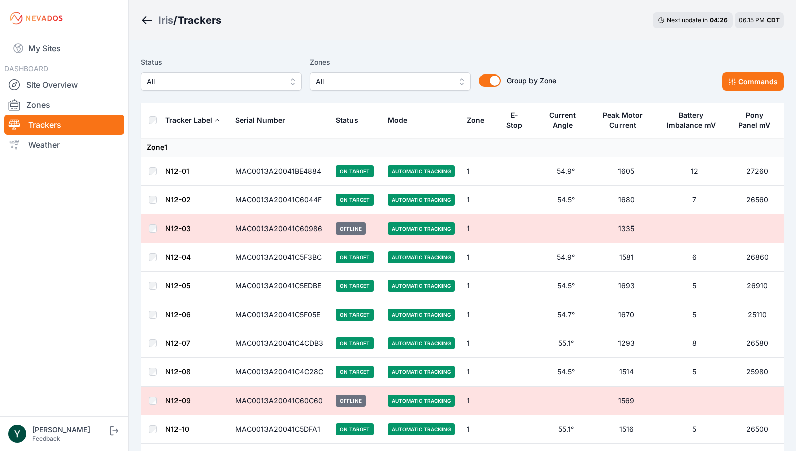  Describe the element at coordinates (691, 120) in the screenshot. I see `div: Battery Imbalance mV` at that location.